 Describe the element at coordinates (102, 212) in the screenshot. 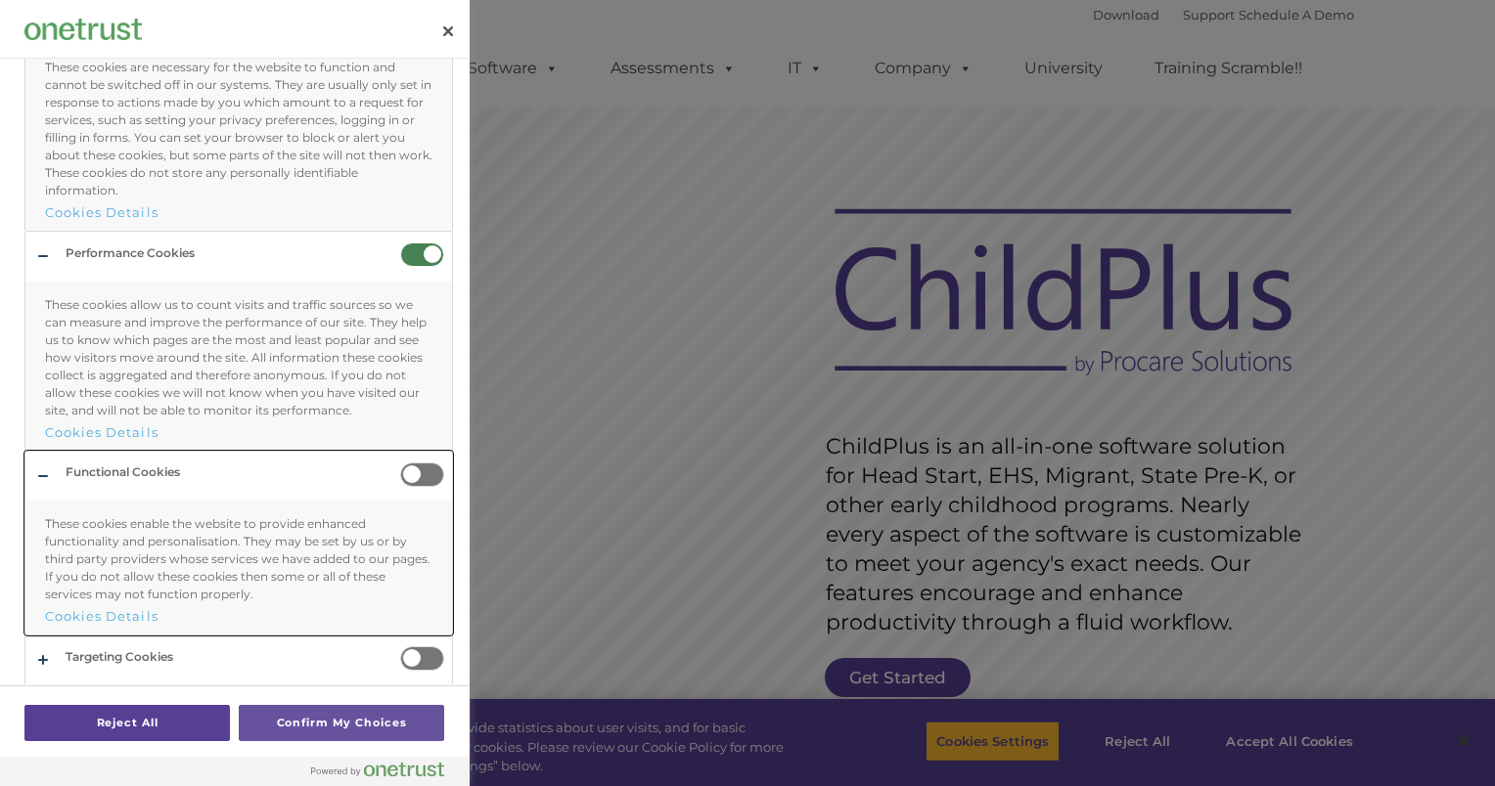

I see `button: Strictly Necessary Cookies - Cookie Details button opens Cookie List menu` at that location.